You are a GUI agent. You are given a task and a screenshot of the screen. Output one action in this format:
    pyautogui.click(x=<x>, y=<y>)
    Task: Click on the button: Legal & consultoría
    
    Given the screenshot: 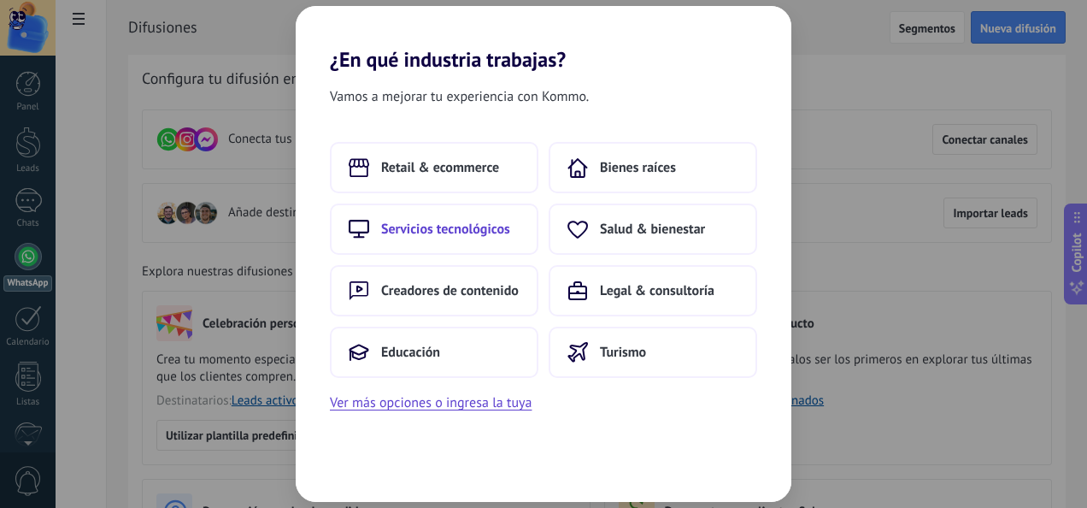 What is the action you would take?
    pyautogui.click(x=653, y=291)
    